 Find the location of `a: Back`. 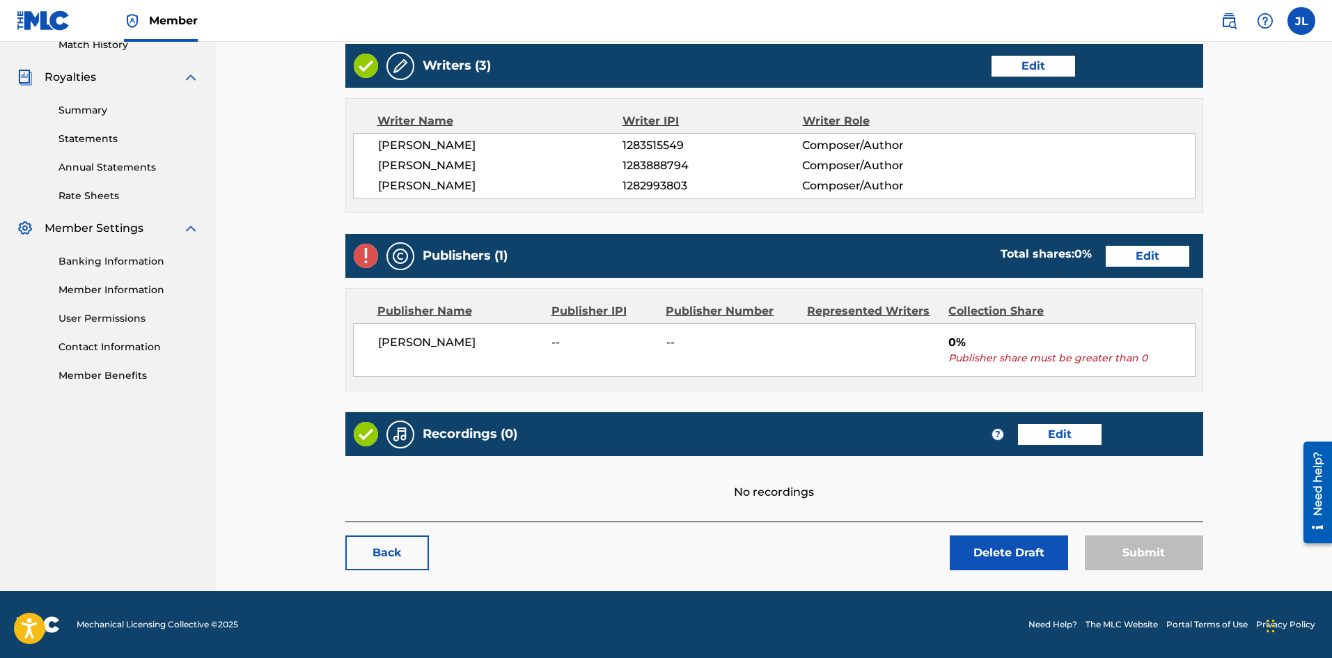

a: Back is located at coordinates (387, 553).